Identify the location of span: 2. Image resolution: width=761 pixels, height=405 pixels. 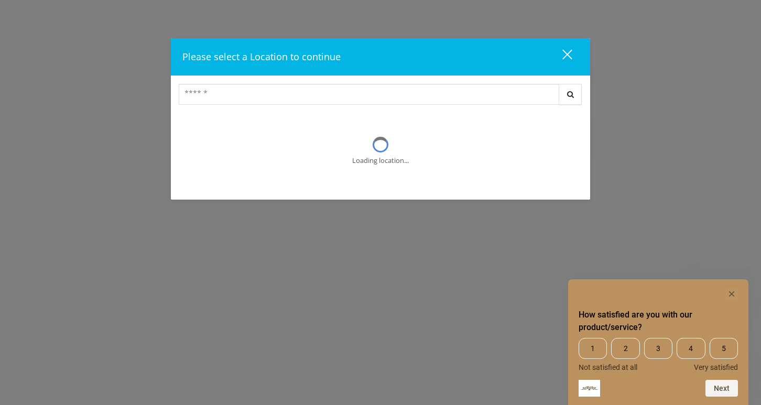
(625, 349).